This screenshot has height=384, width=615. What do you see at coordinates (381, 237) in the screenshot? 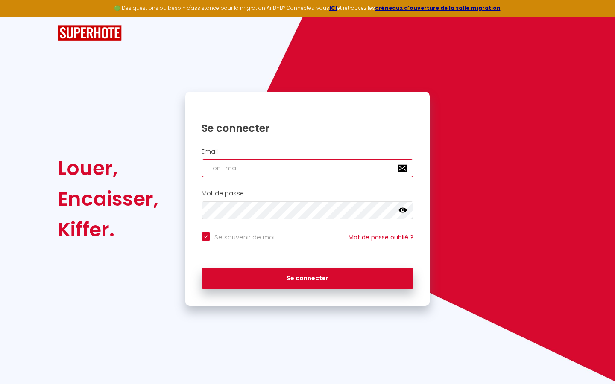
I see `a: Mot de passe oublié ?` at bounding box center [381, 237].